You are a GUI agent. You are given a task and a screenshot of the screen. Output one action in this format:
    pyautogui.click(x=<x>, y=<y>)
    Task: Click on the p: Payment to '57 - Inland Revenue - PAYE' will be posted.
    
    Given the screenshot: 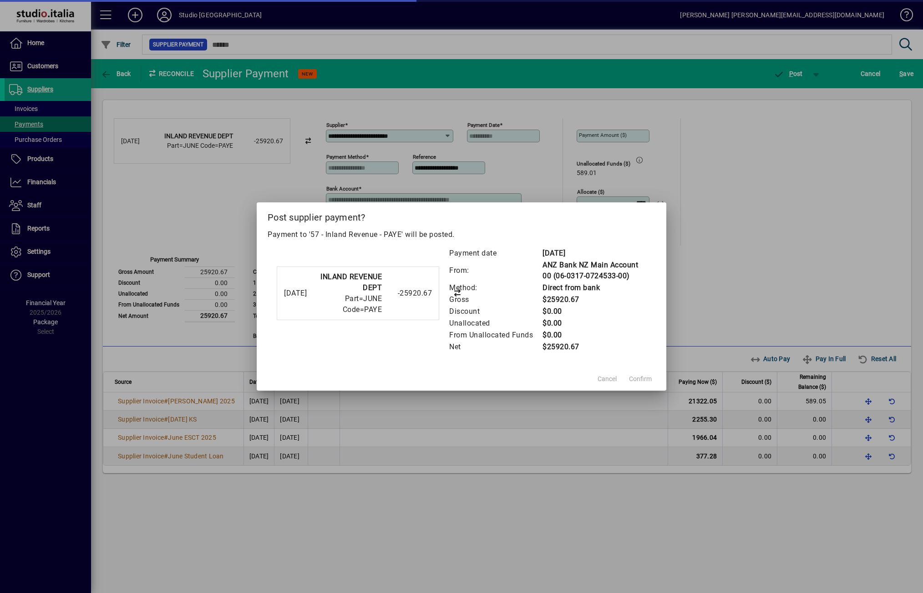 What is the action you would take?
    pyautogui.click(x=461, y=235)
    